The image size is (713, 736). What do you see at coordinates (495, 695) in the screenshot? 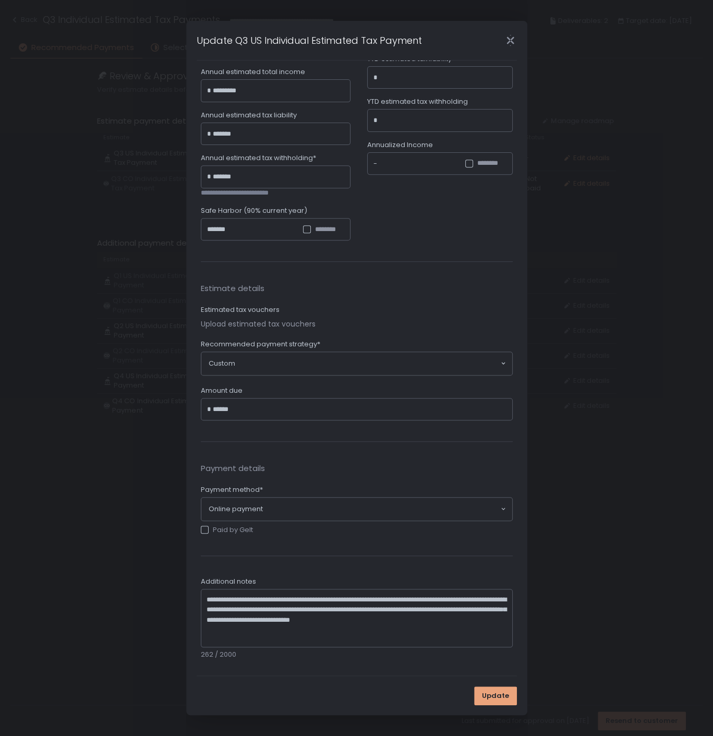
I see `button: Update` at bounding box center [495, 695].